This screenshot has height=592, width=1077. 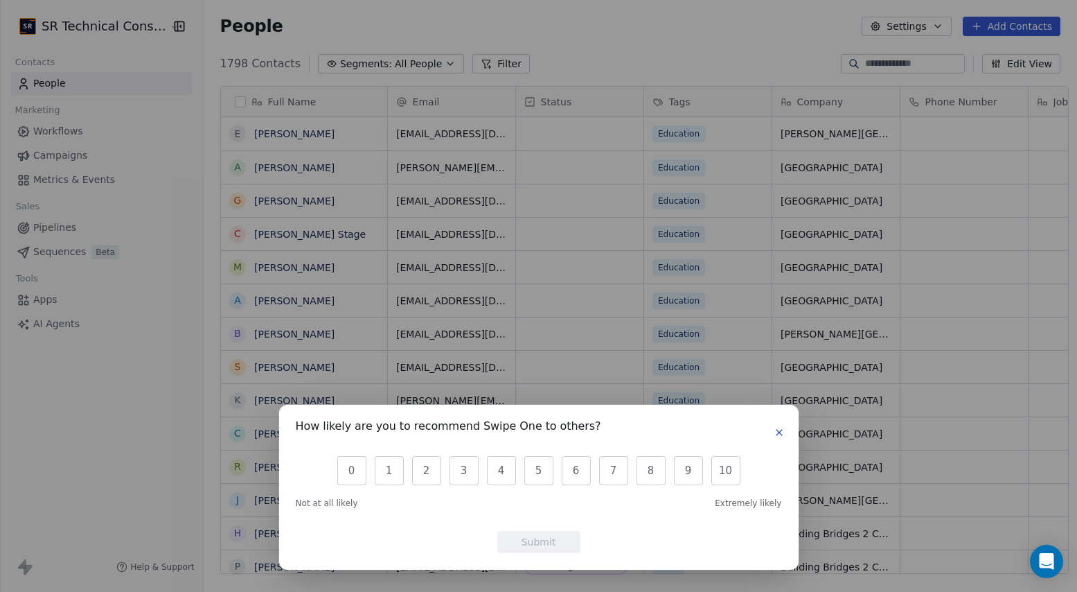 What do you see at coordinates (352, 470) in the screenshot?
I see `button: 0` at bounding box center [352, 470].